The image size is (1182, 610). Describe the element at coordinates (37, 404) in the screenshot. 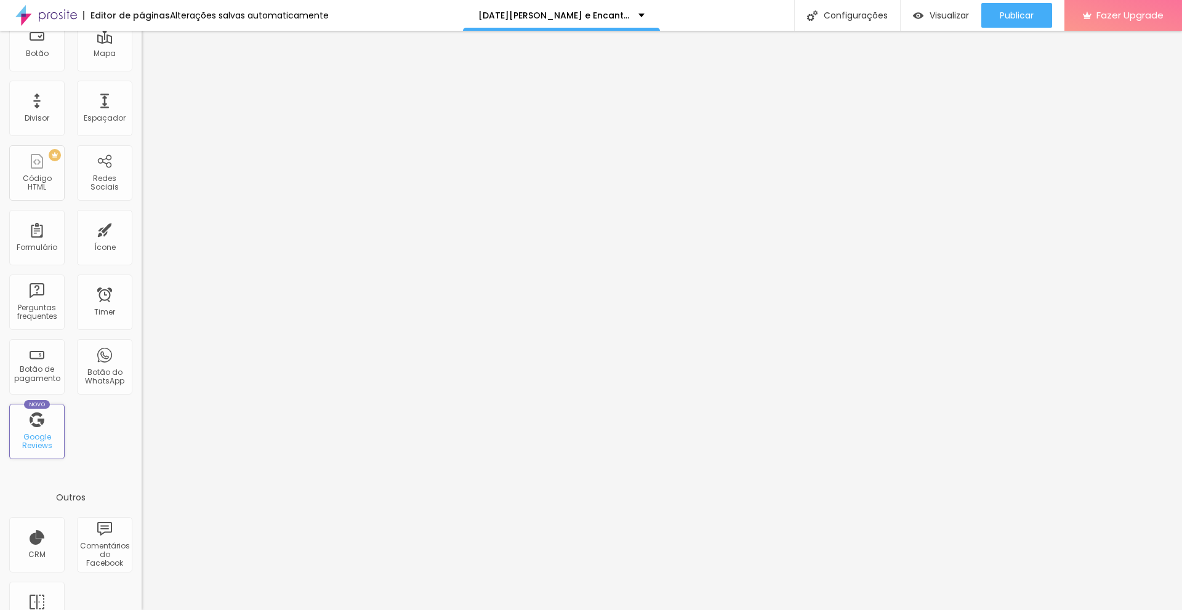

I see `div: Novo` at that location.